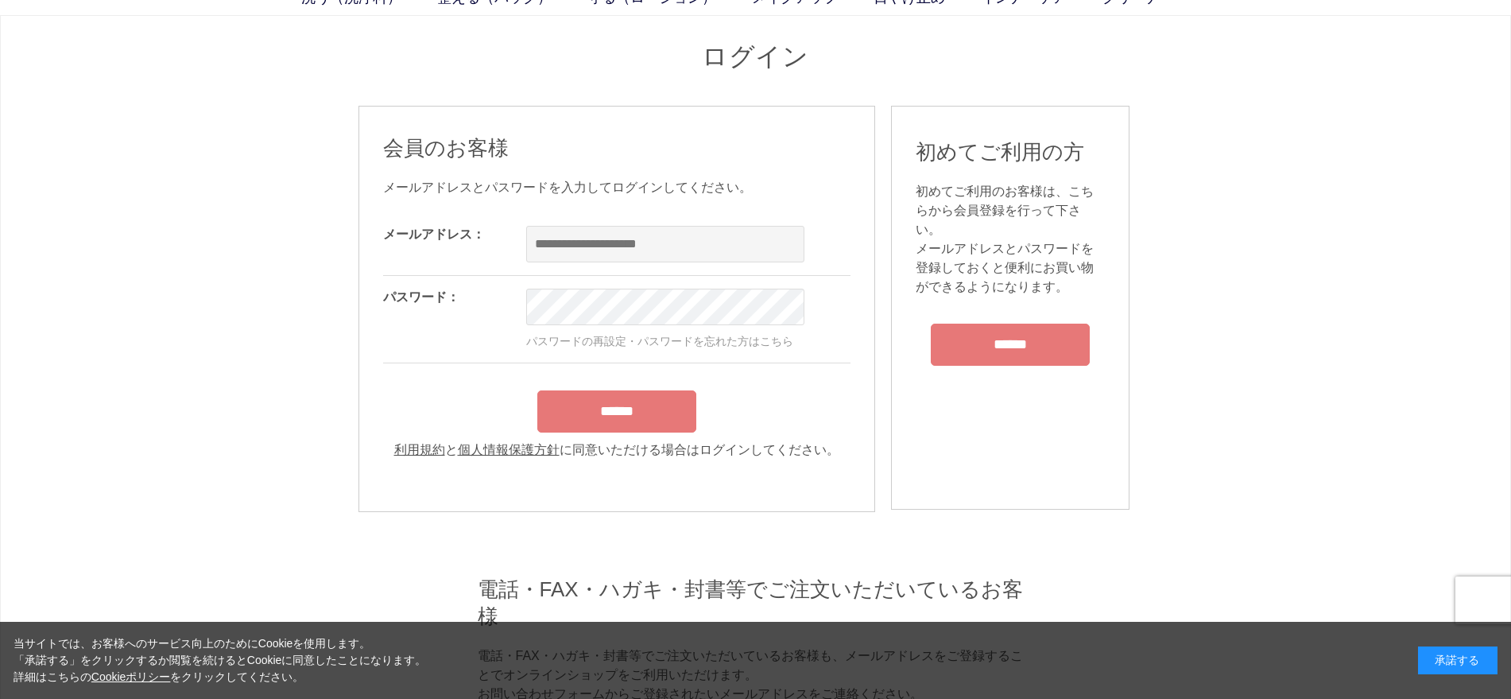 Image resolution: width=1511 pixels, height=699 pixels. What do you see at coordinates (421, 296) in the screenshot?
I see `label: パスワード：` at bounding box center [421, 296].